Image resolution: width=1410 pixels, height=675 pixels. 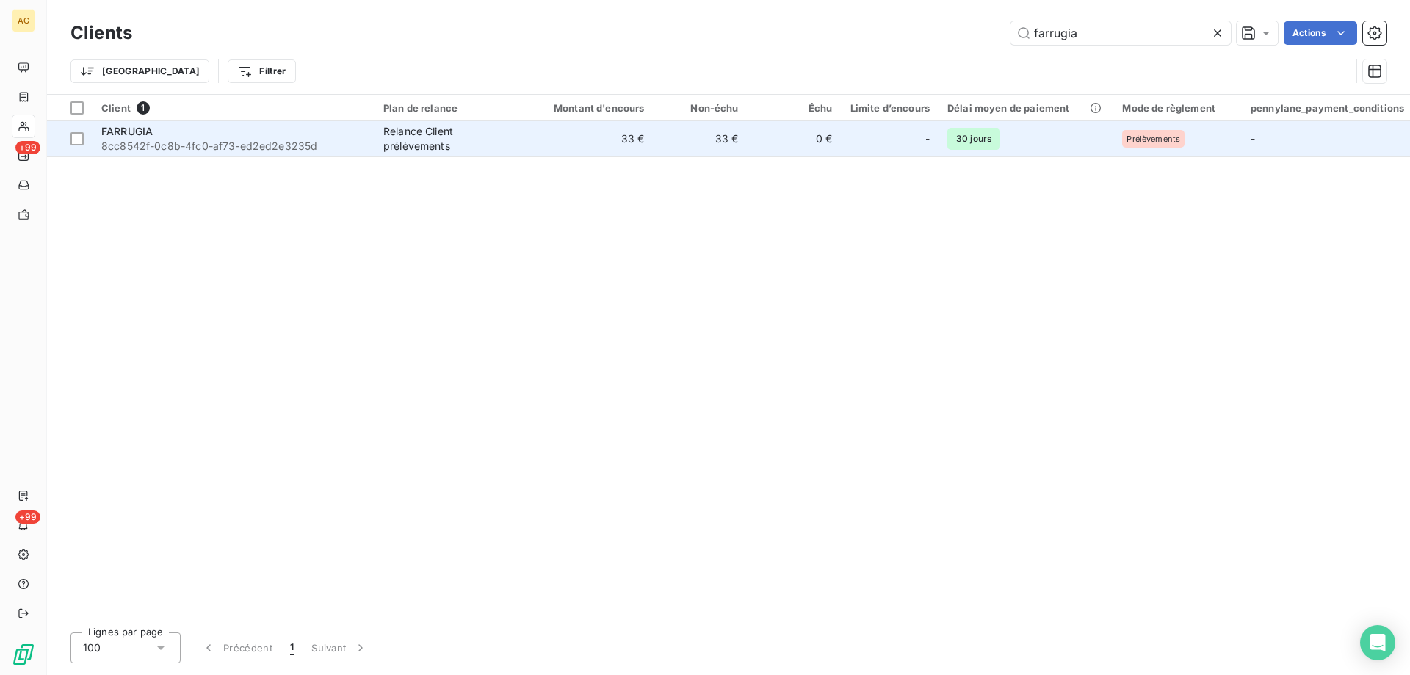 I want to click on div: AG, so click(x=24, y=21).